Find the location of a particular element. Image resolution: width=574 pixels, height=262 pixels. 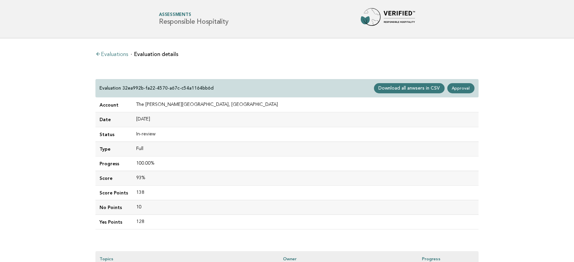

a: Approval is located at coordinates (461, 88).